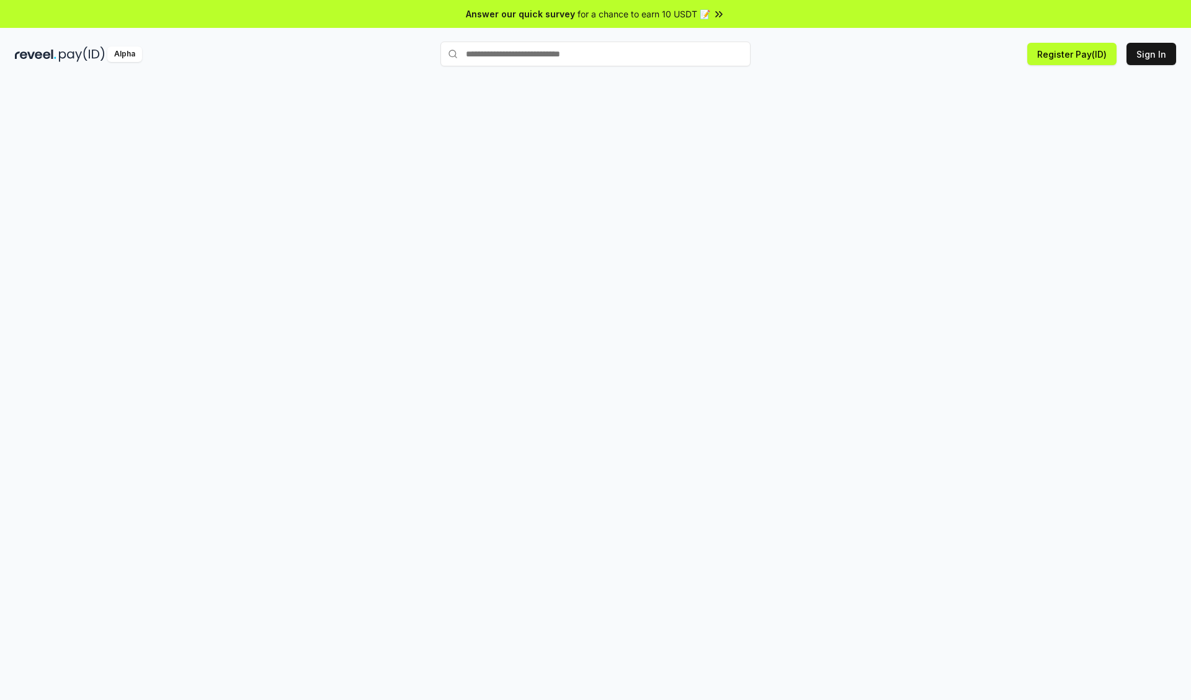 This screenshot has width=1191, height=700. I want to click on span: for a chance to earn 10 USDT 📝, so click(644, 14).